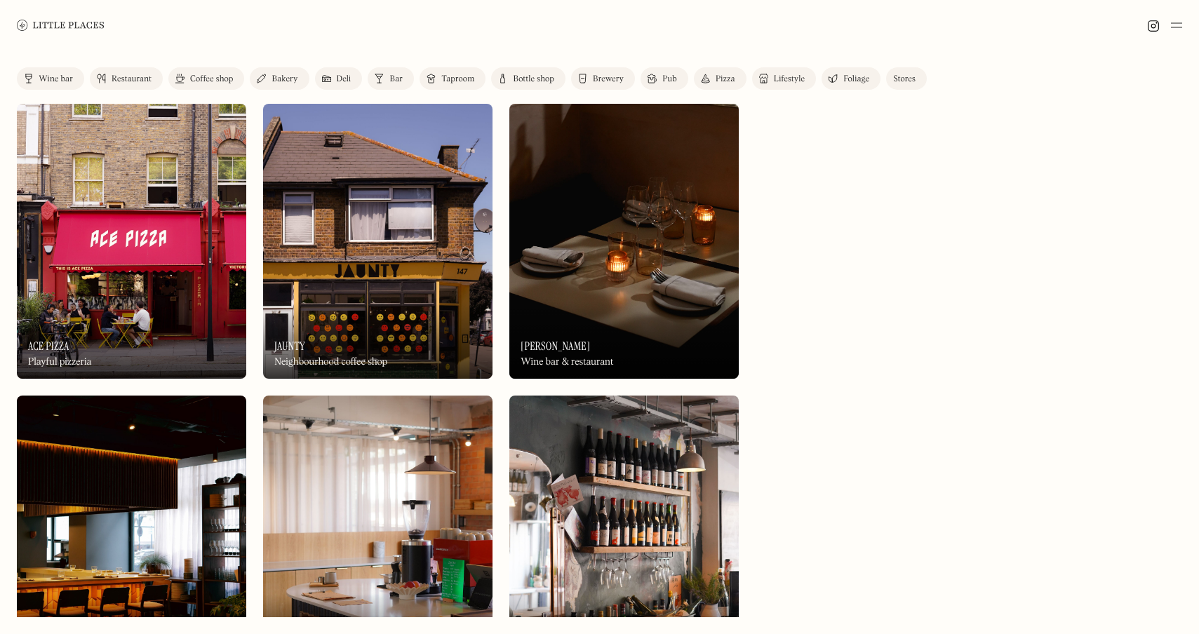 The height and width of the screenshot is (634, 1199). I want to click on h3: Jaunty, so click(290, 346).